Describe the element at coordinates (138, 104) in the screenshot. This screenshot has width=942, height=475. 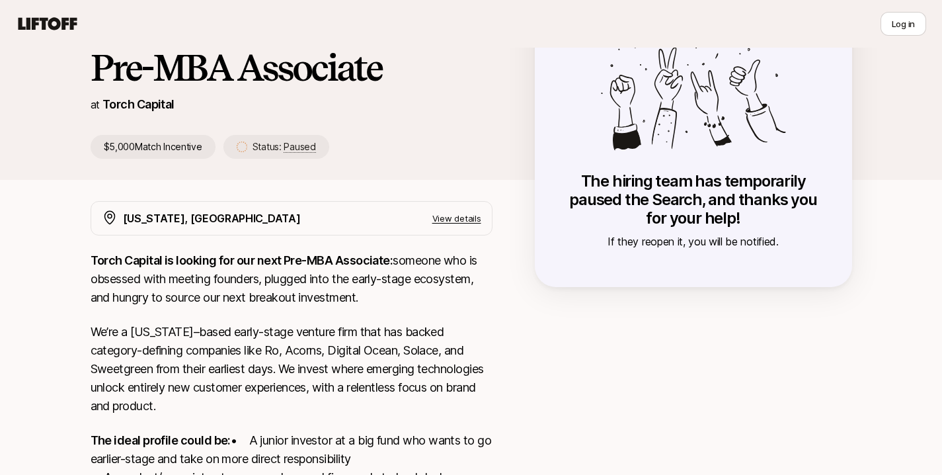
I see `a: Torch Capital` at that location.